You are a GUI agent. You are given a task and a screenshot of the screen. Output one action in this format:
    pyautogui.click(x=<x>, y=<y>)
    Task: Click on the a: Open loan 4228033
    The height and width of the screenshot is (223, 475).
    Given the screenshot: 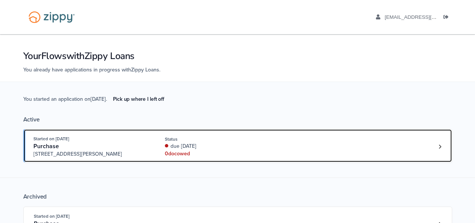 What is the action you would take?
    pyautogui.click(x=238, y=145)
    